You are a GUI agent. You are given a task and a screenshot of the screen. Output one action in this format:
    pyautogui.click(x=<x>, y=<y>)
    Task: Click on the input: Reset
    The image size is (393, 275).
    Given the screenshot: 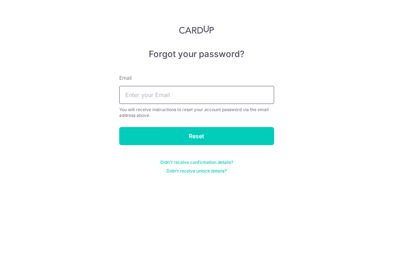 What is the action you would take?
    pyautogui.click(x=197, y=136)
    